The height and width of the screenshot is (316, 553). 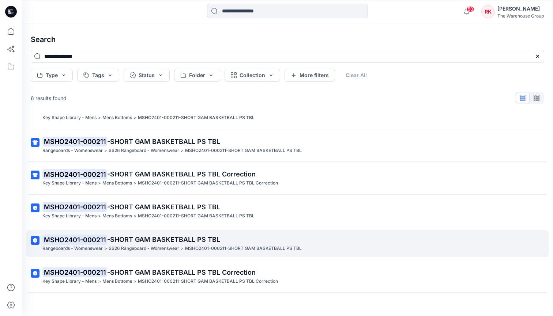 I want to click on button: Status, so click(x=147, y=75).